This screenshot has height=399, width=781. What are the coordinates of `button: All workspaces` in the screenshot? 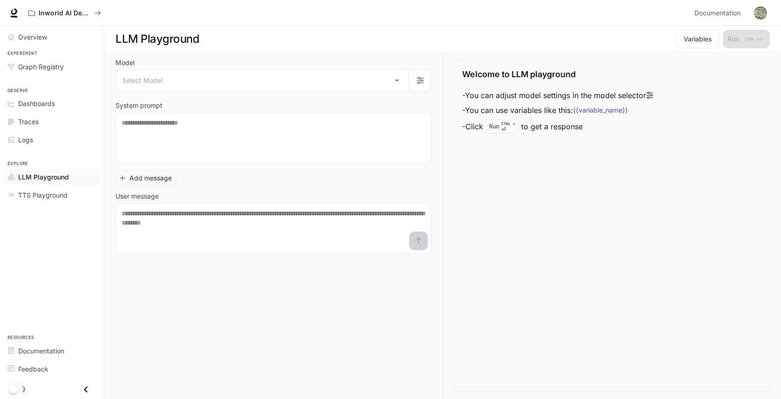 It's located at (65, 13).